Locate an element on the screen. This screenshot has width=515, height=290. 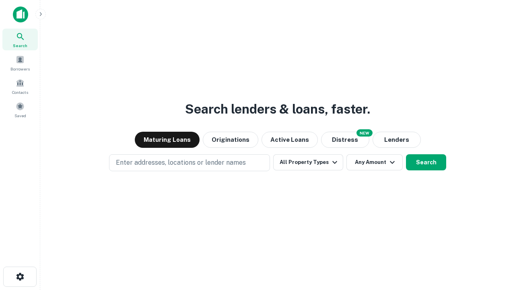
button: Maturing Loans is located at coordinates (167, 140).